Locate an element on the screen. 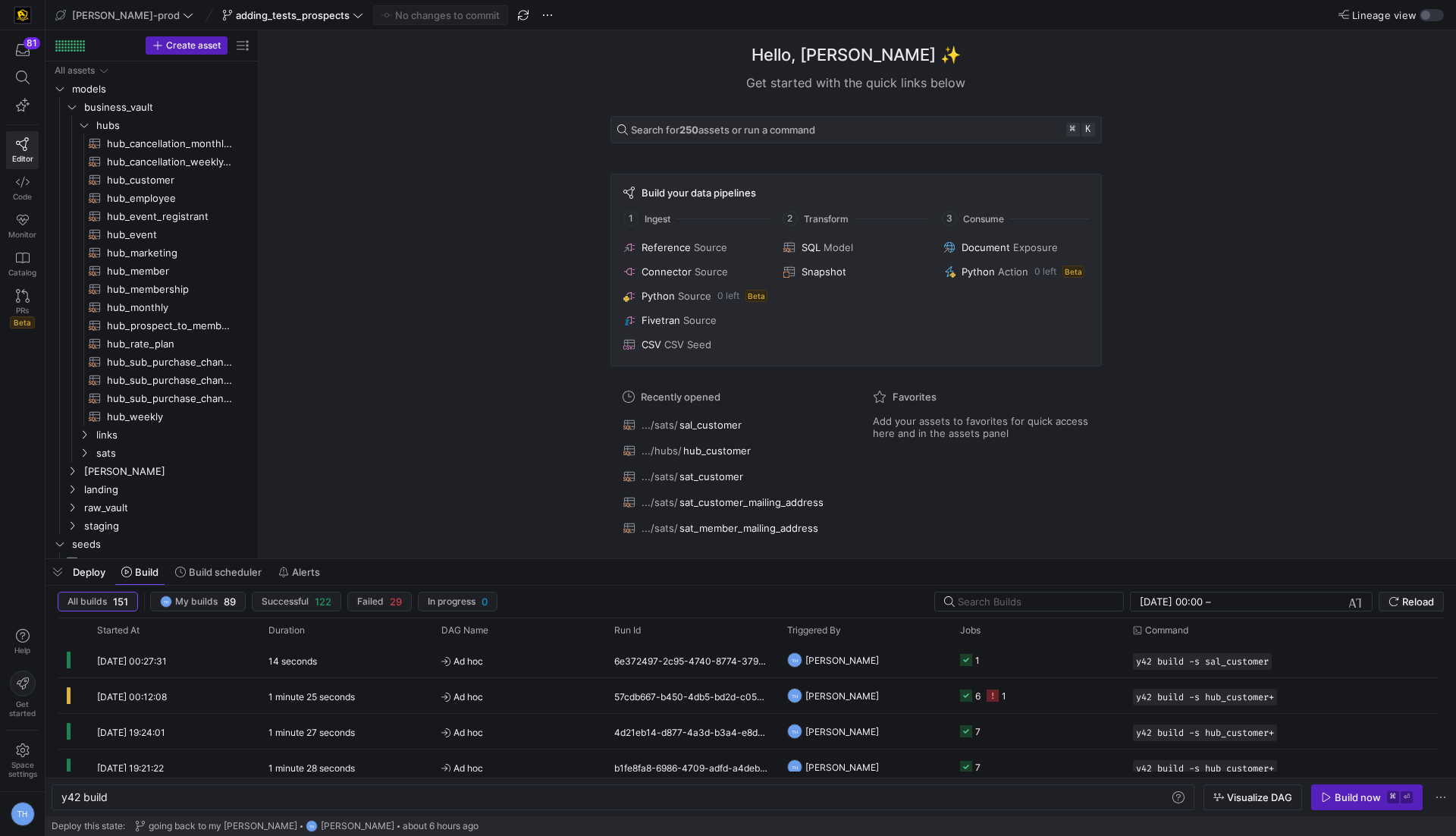 The height and width of the screenshot is (836, 1456). a: Catalog is located at coordinates (22, 264).